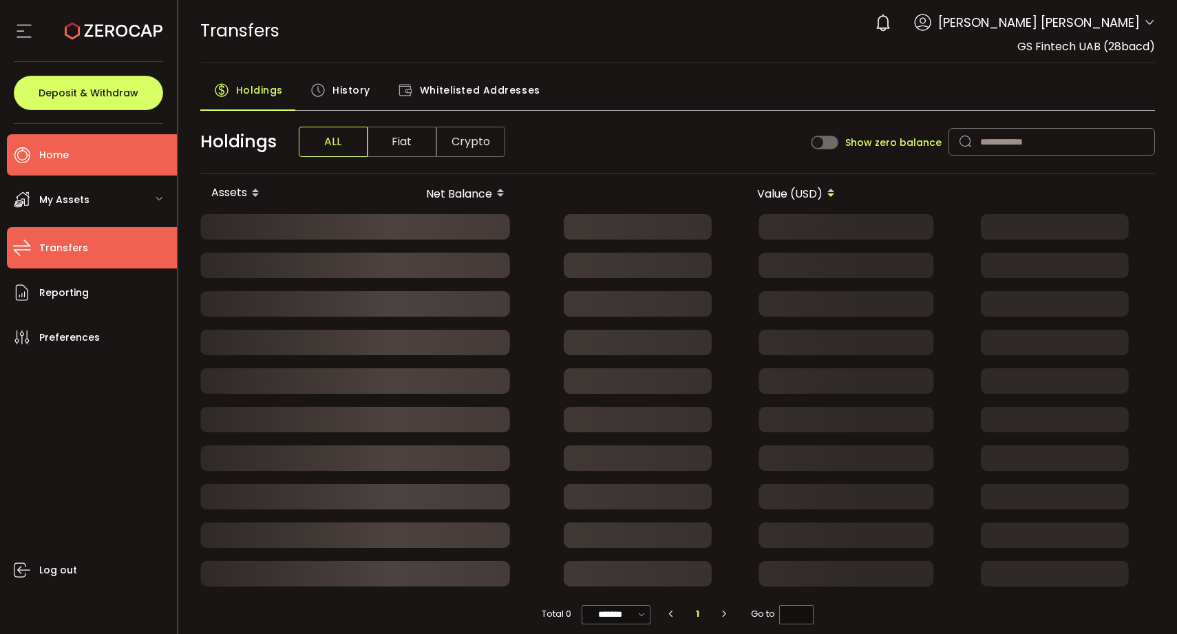 This screenshot has height=634, width=1177. I want to click on span: Show zero balance, so click(893, 142).